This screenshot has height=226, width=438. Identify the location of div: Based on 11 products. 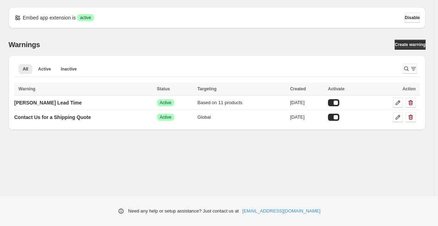
(241, 103).